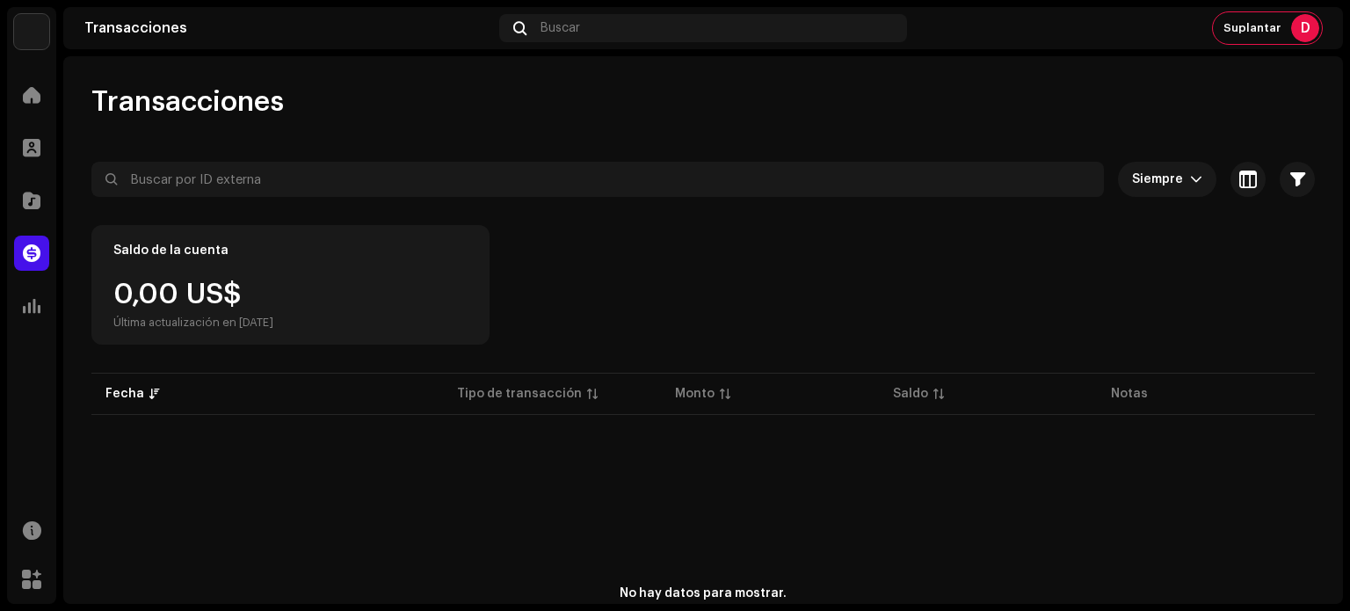 This screenshot has width=1350, height=611. I want to click on div: Saldo de la cuenta, so click(170, 250).